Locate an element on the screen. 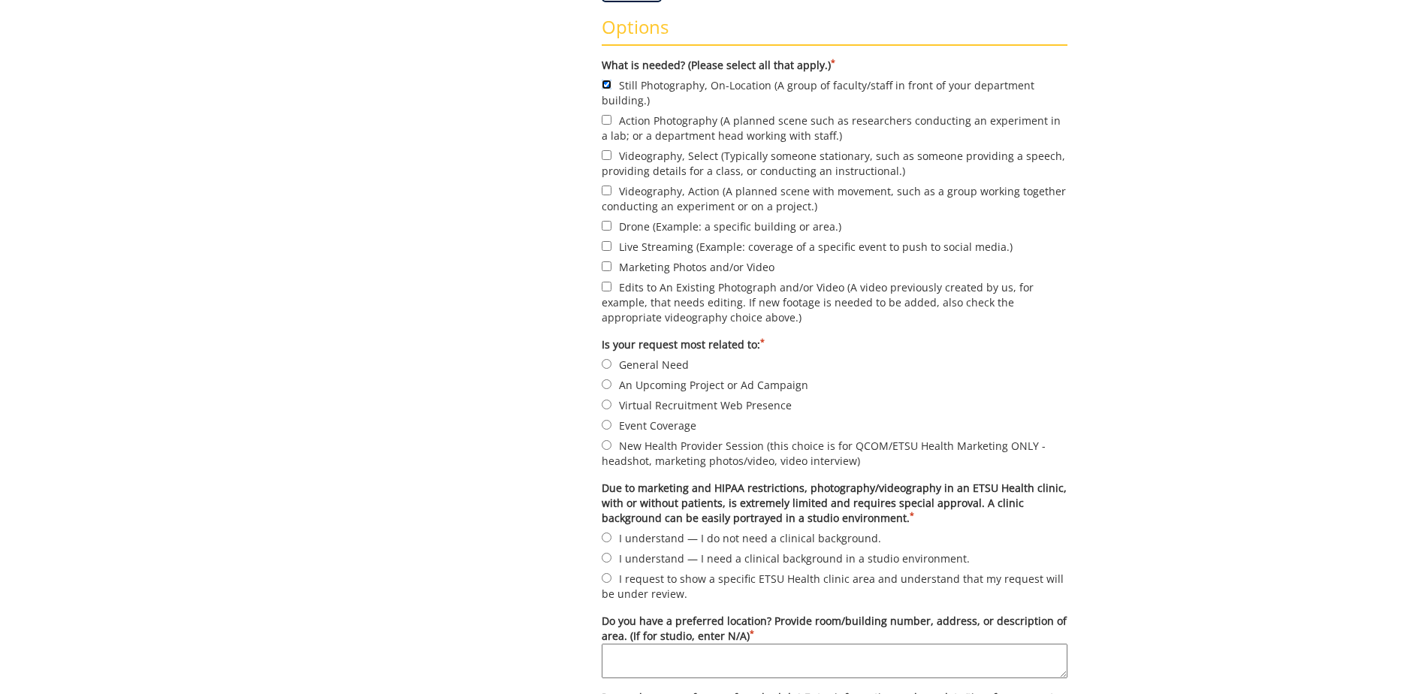  input: Still Photography, On-Location (A group of faculty/staff in front of your department building.) is located at coordinates (606, 84).